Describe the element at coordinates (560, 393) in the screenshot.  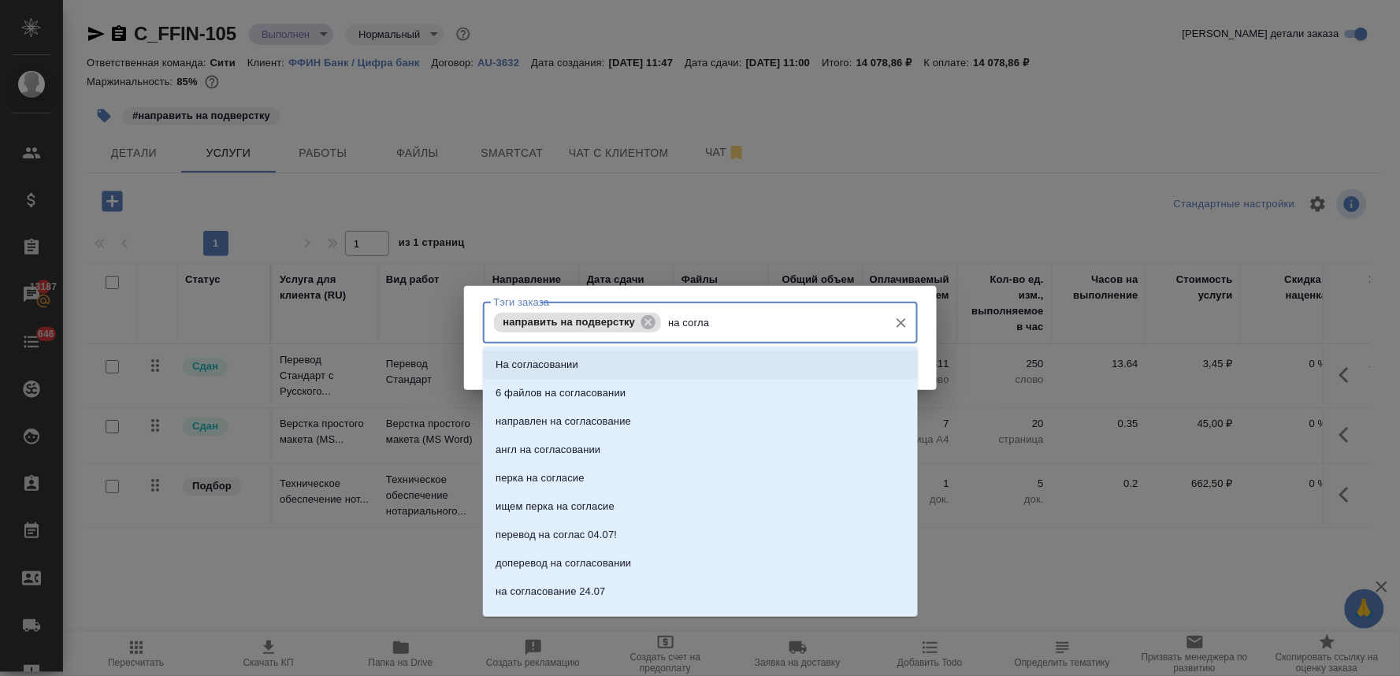
I see `p: 6 файлов на согласовании` at that location.